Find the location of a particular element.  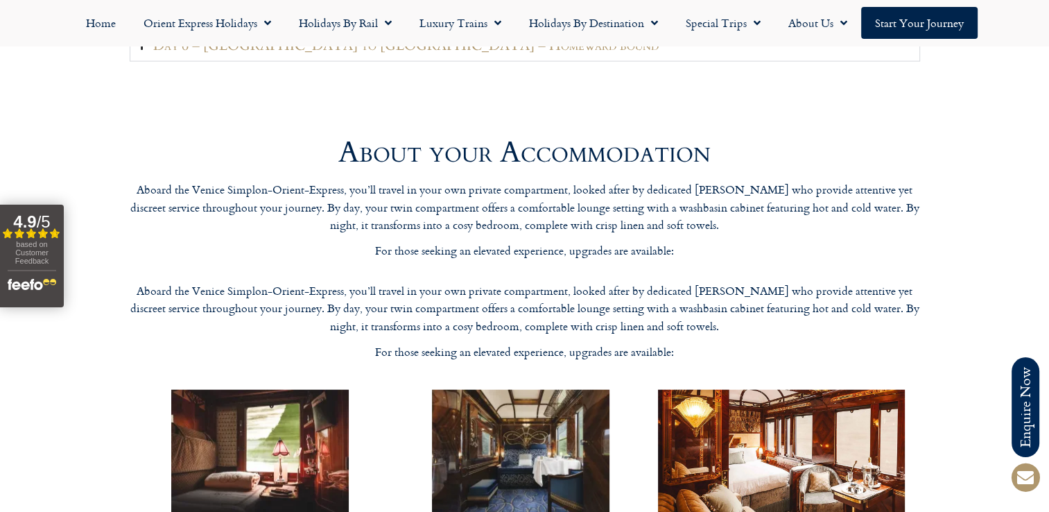

a: Luxury Trains is located at coordinates (460, 23).